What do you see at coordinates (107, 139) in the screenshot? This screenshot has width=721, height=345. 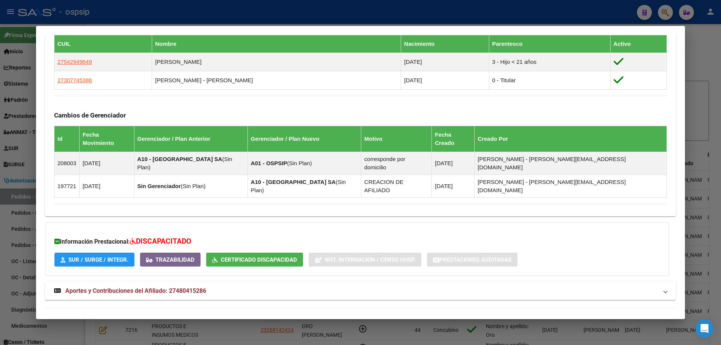 I see `th: Fecha Movimiento` at bounding box center [107, 139].